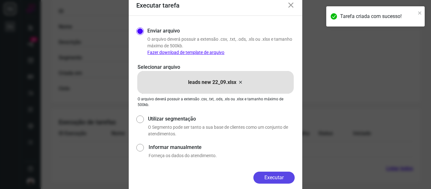 The height and width of the screenshot is (189, 431). I want to click on button: close, so click(420, 13).